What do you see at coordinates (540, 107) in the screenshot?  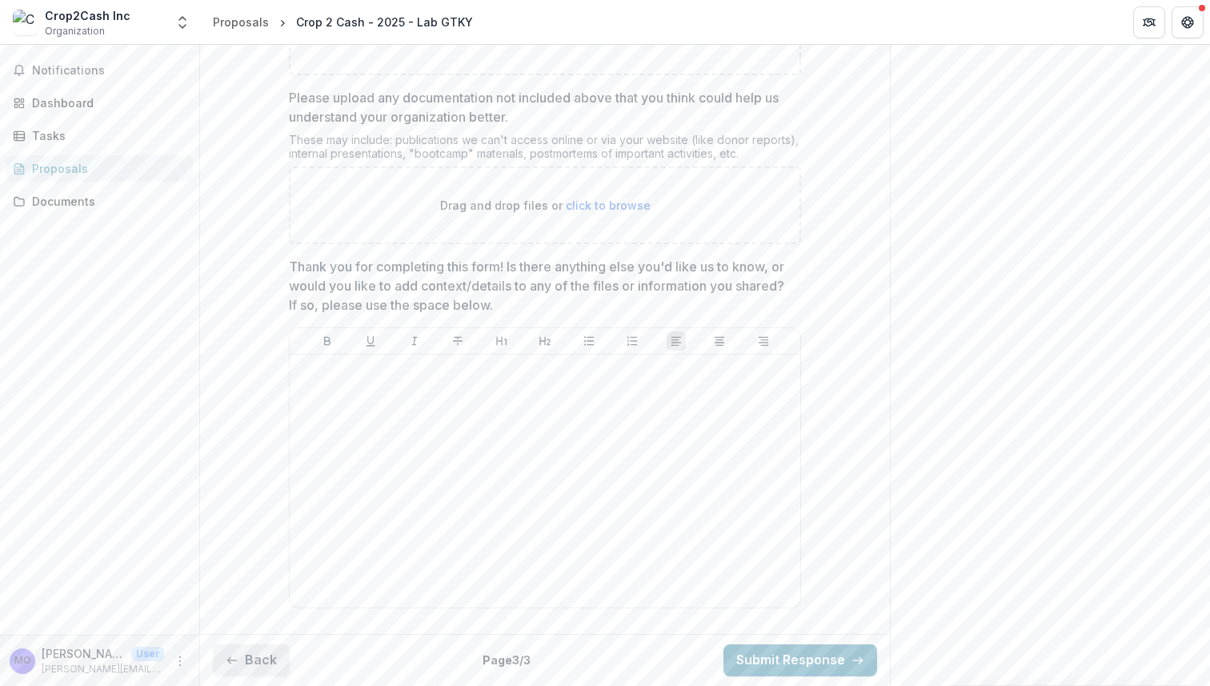 I see `p: Please upload any documentation not included above that you think could help us understand your o...` at bounding box center [540, 107].